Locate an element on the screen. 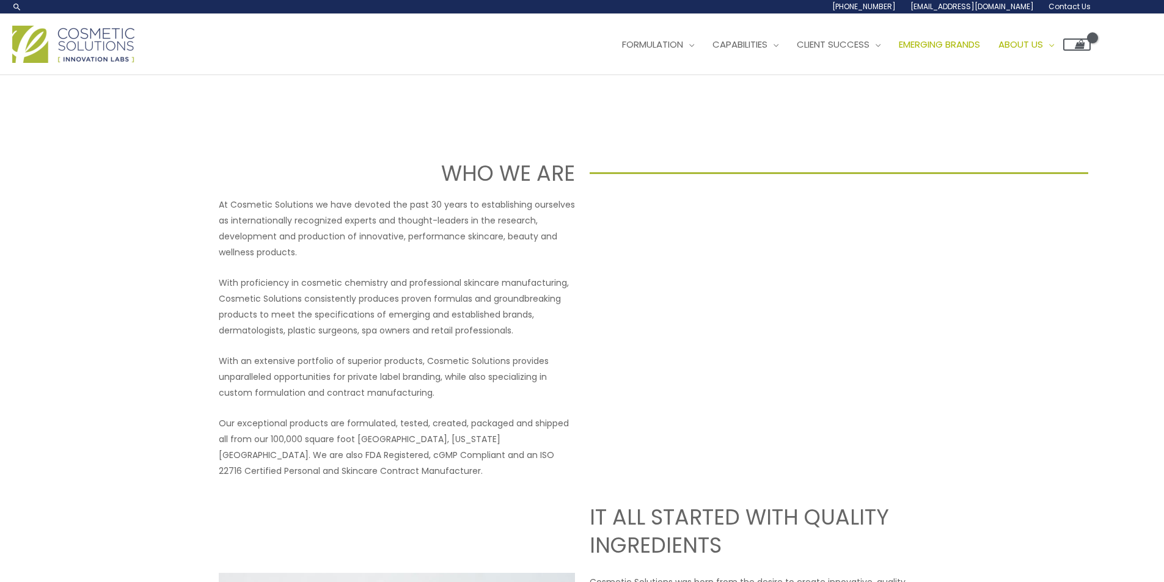 Image resolution: width=1164 pixels, height=582 pixels. span: Emerging Brands is located at coordinates (939, 44).